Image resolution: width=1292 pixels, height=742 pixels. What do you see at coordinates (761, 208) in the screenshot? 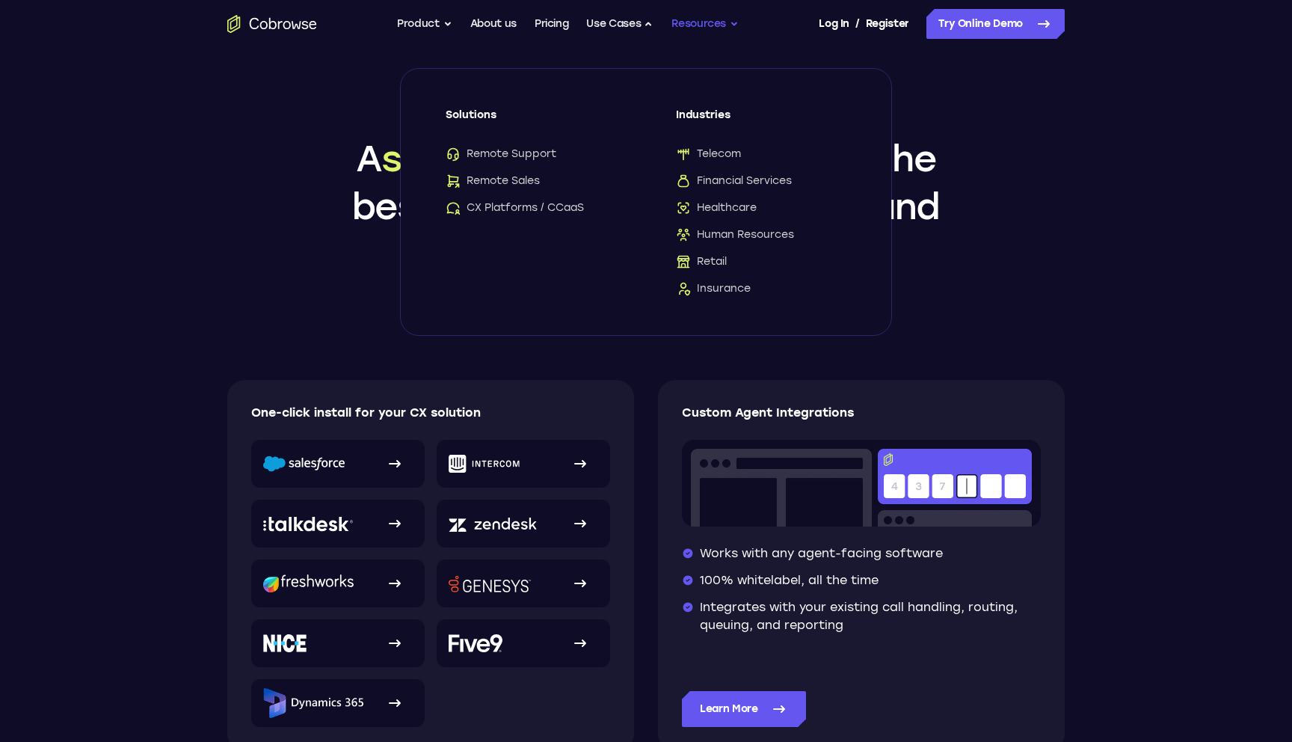
I see `a: HealthcareHealthcare` at bounding box center [761, 208].